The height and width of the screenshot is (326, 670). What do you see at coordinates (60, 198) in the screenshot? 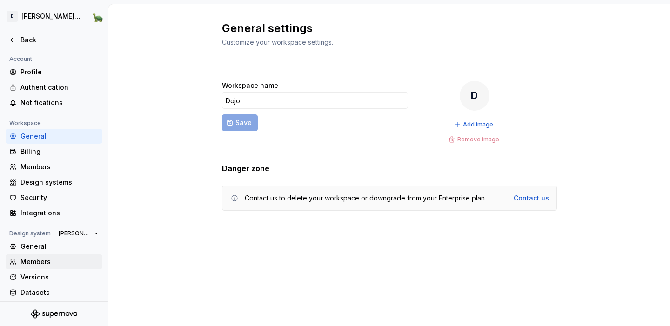
I see `div: Security` at bounding box center [60, 198].